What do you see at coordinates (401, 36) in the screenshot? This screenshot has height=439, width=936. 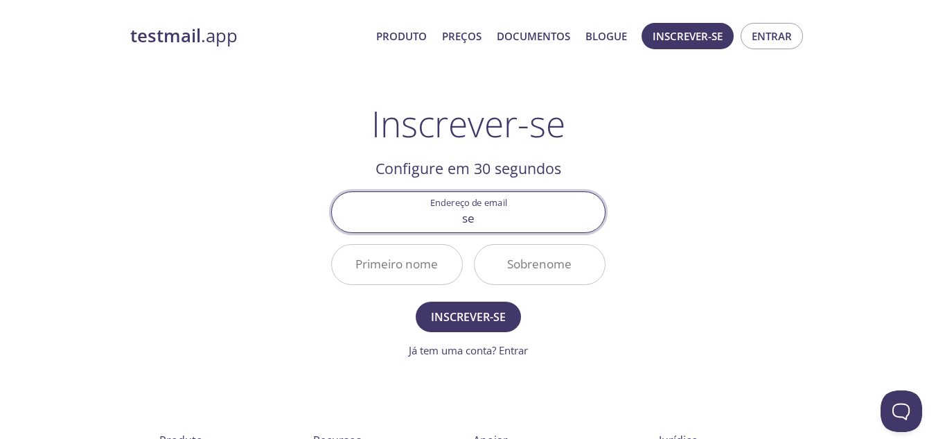 I see `a: Produto` at bounding box center [401, 36].